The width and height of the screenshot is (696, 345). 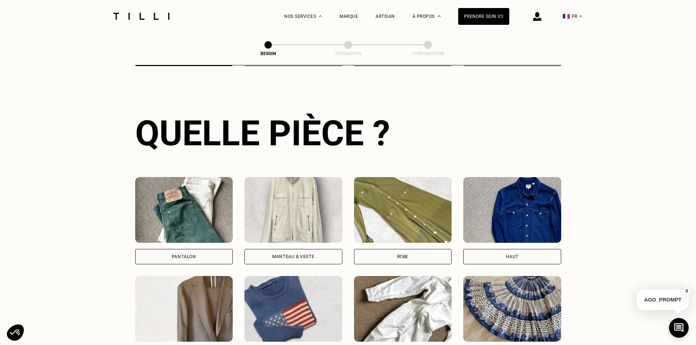 What do you see at coordinates (184, 210) in the screenshot?
I see `img: Tilli retouche votre Pantalon` at bounding box center [184, 210].